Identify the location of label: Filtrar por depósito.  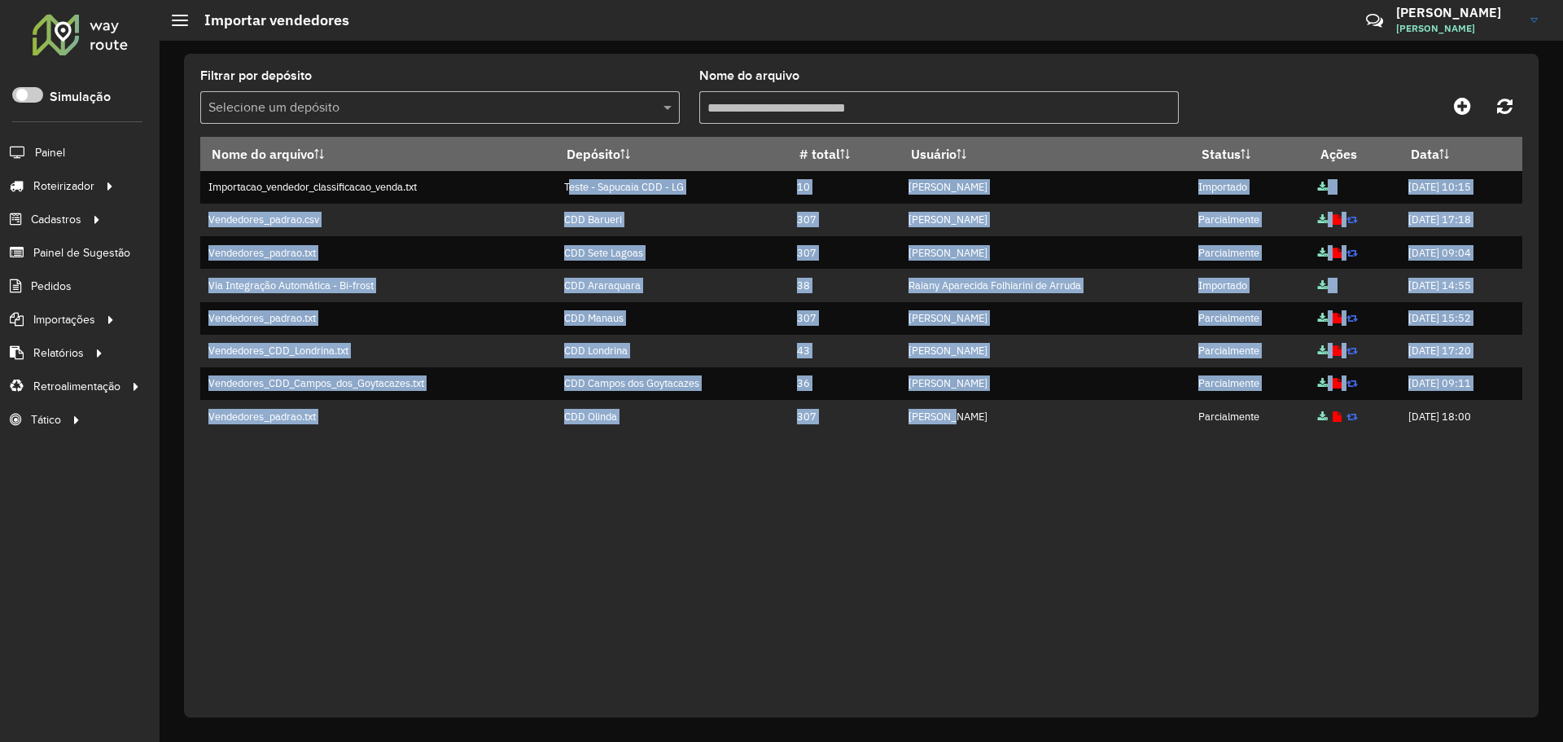
(256, 76).